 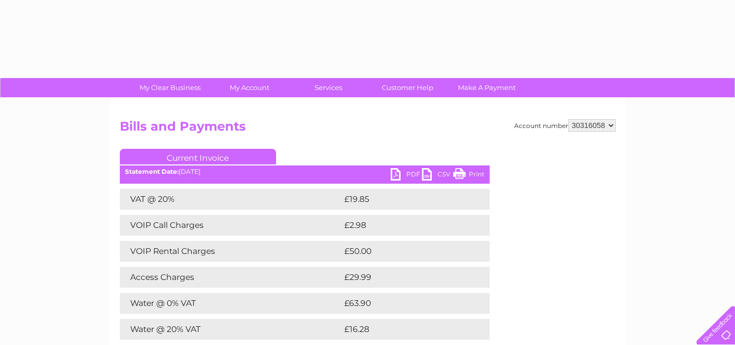 I want to click on a: My Account, so click(x=249, y=88).